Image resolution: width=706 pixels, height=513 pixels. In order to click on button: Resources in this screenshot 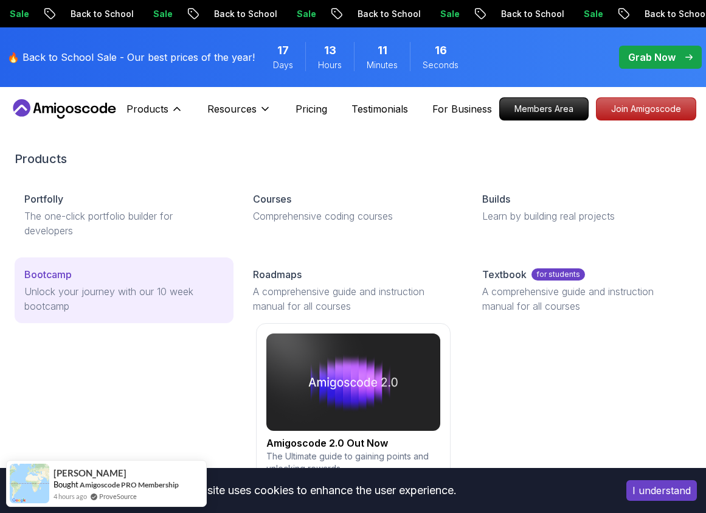, I will do `click(239, 114)`.